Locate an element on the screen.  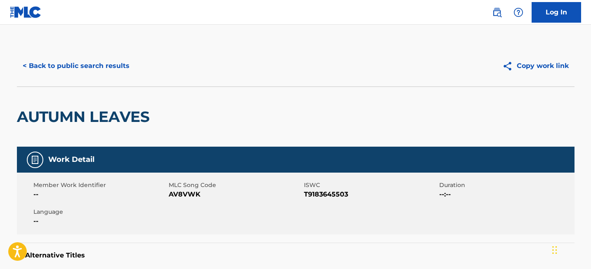
span: T9183645503 is located at coordinates (370, 195).